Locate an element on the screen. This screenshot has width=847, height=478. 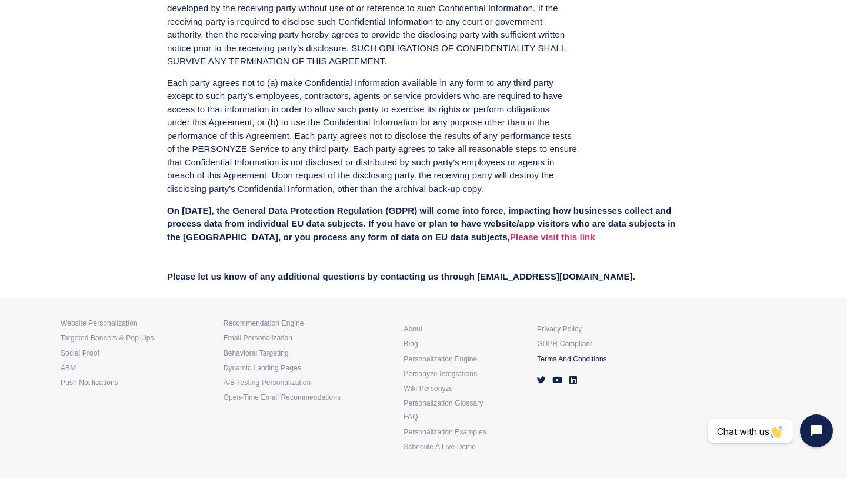
a: Blog is located at coordinates (464, 341).